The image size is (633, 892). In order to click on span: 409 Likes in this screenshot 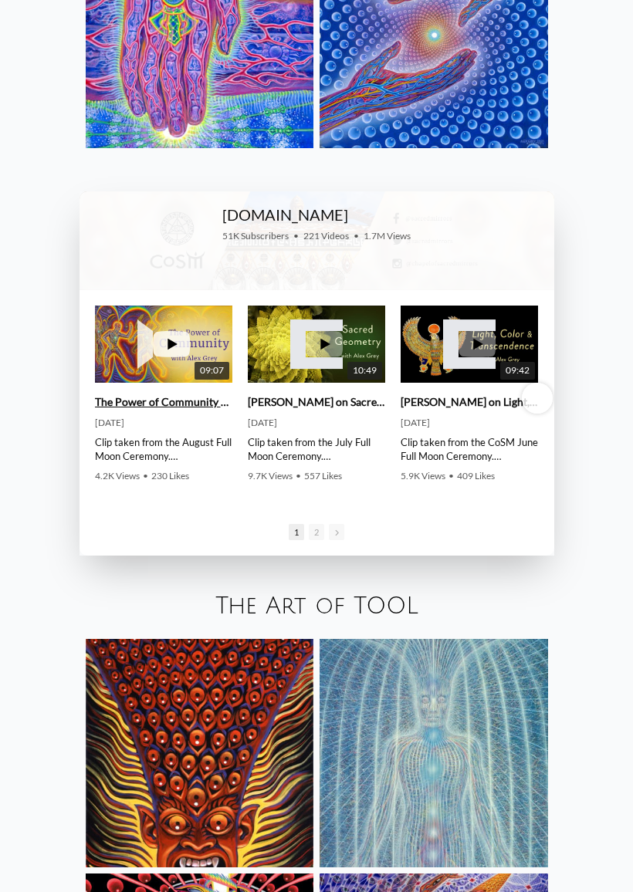, I will do `click(475, 476)`.